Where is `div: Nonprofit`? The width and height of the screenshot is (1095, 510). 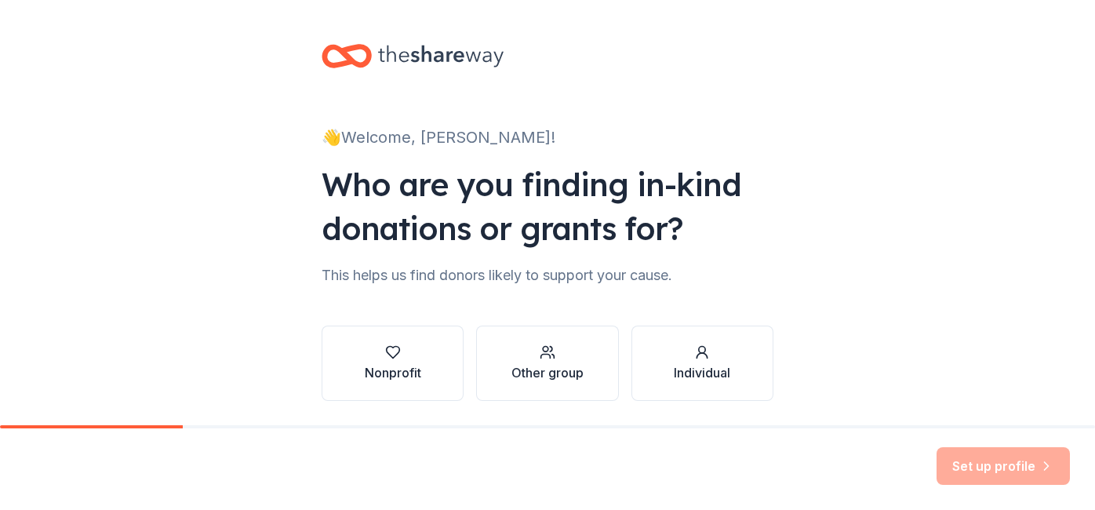
div: Nonprofit is located at coordinates (393, 373).